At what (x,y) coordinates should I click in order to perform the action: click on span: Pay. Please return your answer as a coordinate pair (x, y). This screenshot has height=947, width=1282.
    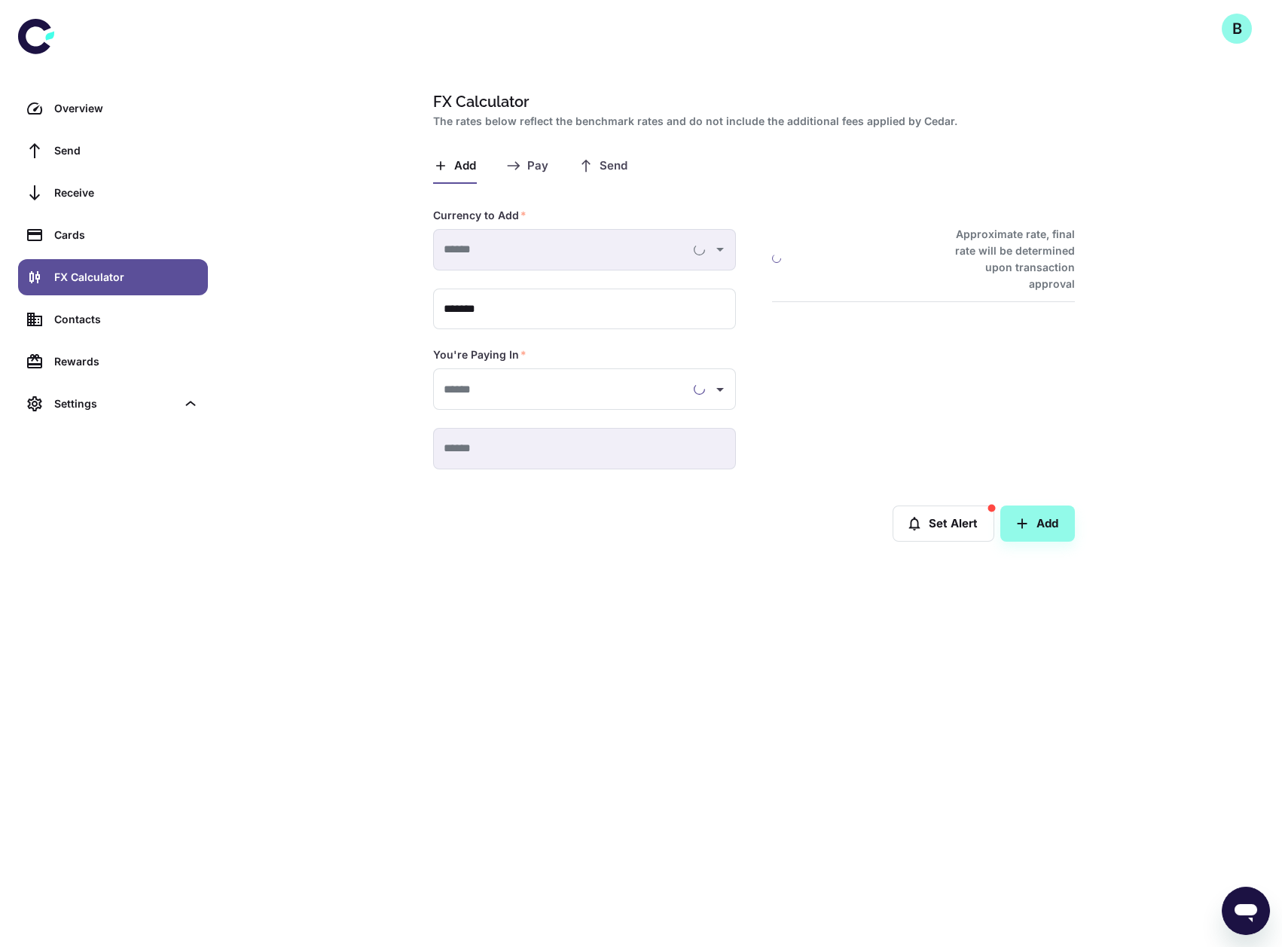
    Looking at the image, I should click on (538, 166).